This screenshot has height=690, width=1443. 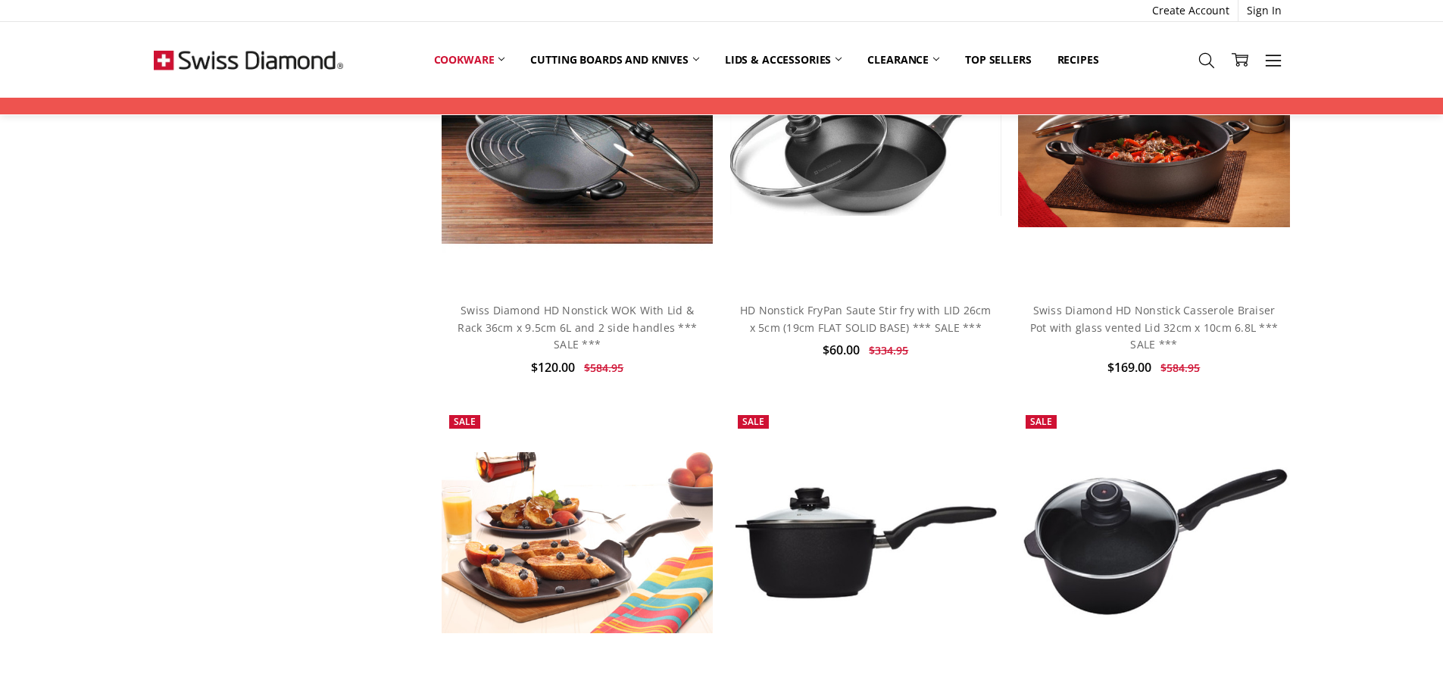 What do you see at coordinates (998, 60) in the screenshot?
I see `a: Top Sellers` at bounding box center [998, 60].